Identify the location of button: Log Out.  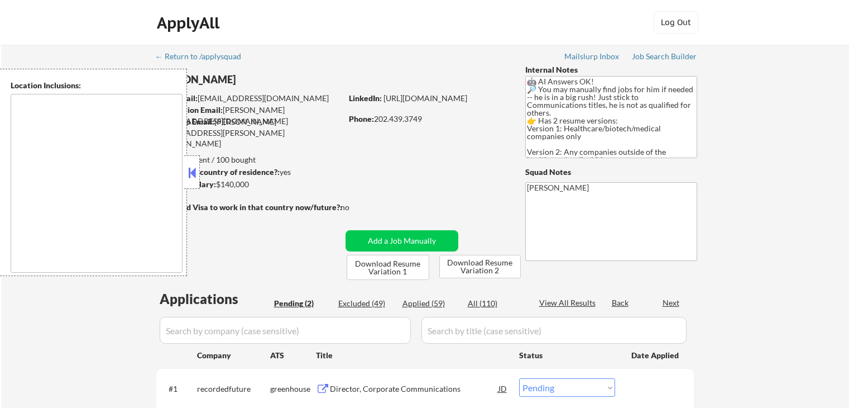
(676, 22).